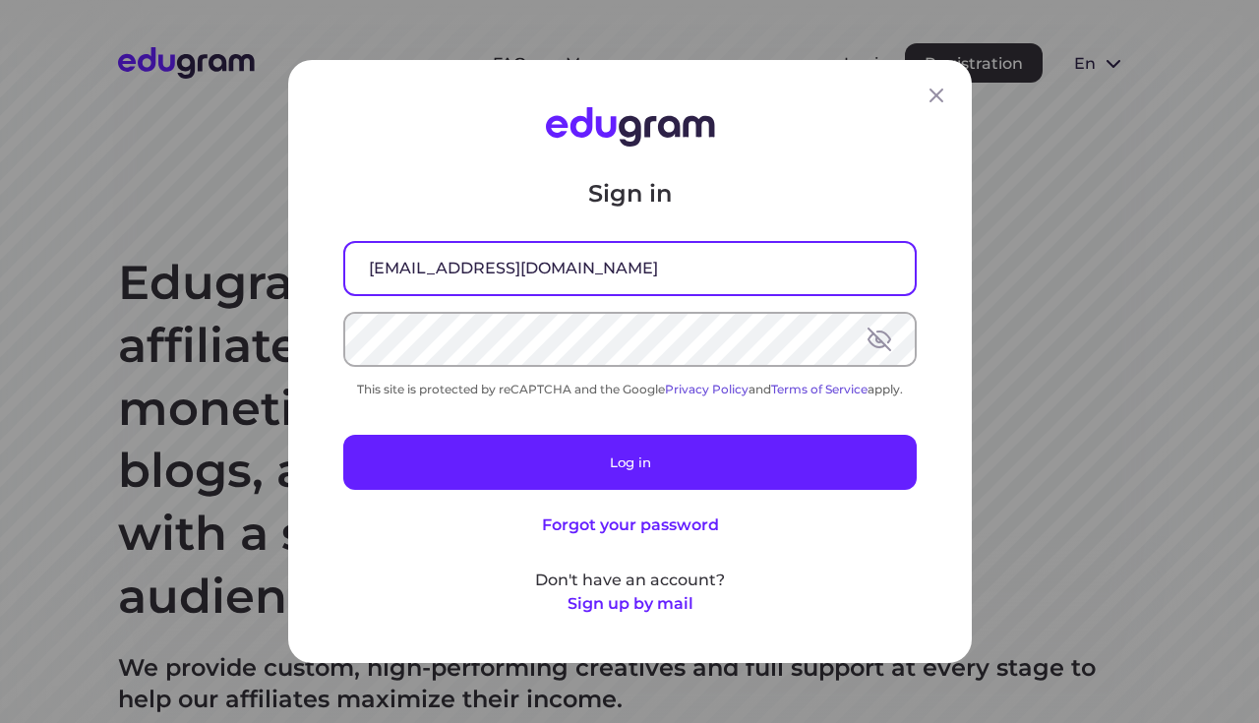 The height and width of the screenshot is (723, 1259). Describe the element at coordinates (630, 127) in the screenshot. I see `img: Edugram Logo` at that location.